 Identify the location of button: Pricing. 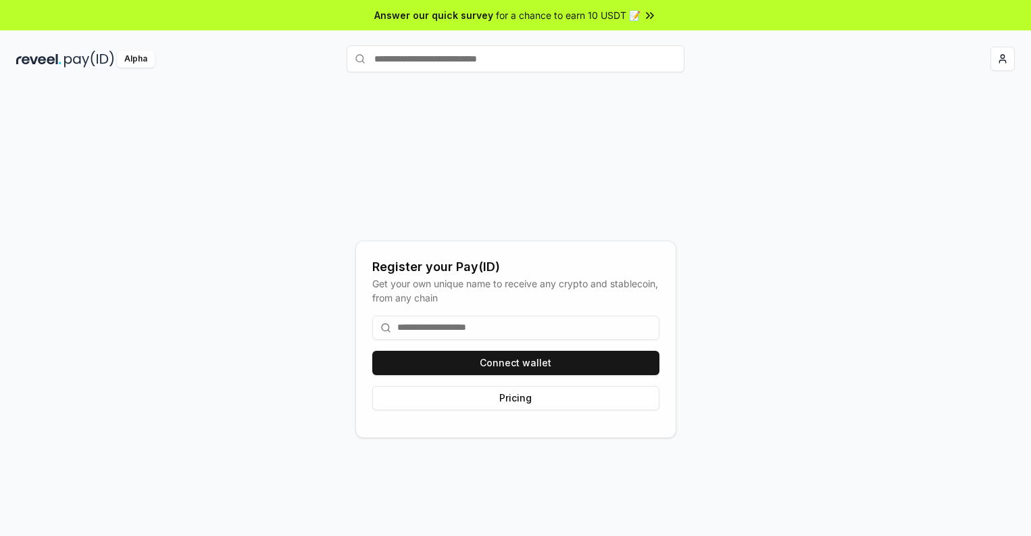
(515, 398).